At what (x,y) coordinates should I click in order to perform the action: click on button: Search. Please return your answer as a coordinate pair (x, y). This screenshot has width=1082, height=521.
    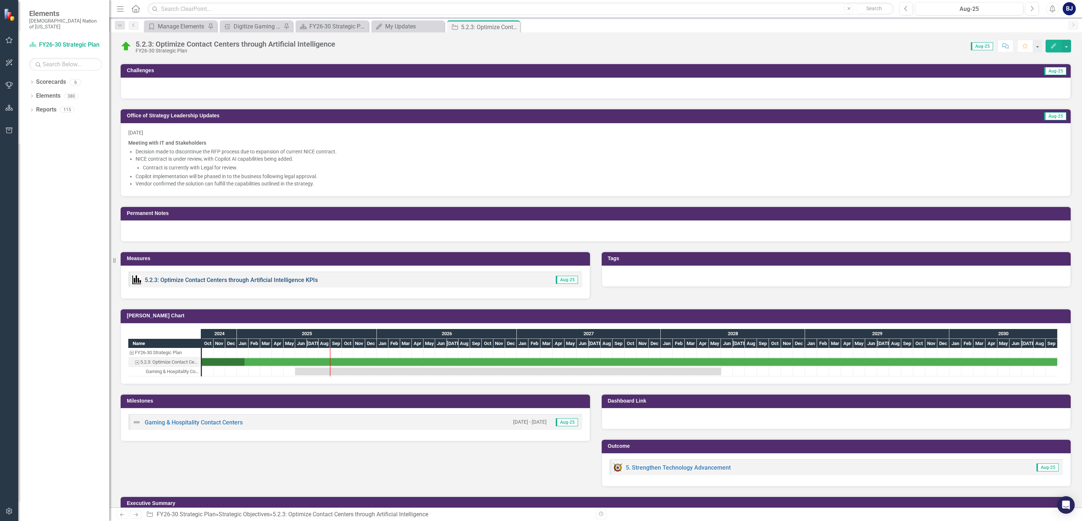
    Looking at the image, I should click on (874, 9).